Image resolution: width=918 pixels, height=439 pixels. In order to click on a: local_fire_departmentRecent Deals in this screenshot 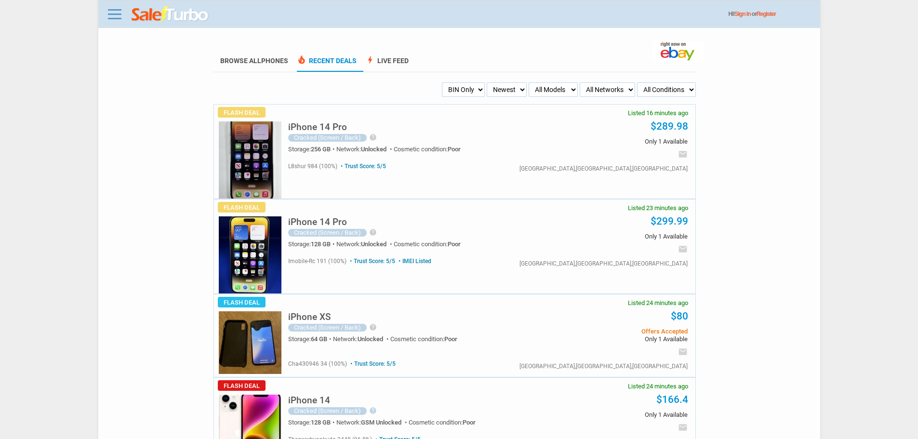, I will do `click(327, 64)`.